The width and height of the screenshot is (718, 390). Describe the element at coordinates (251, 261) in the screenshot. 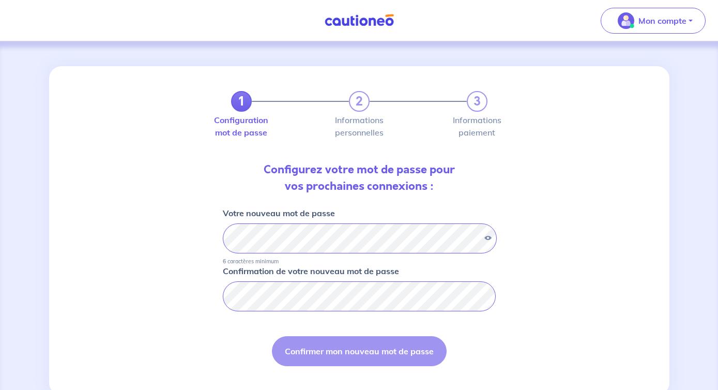

I see `p: 6 caractères minimum` at that location.